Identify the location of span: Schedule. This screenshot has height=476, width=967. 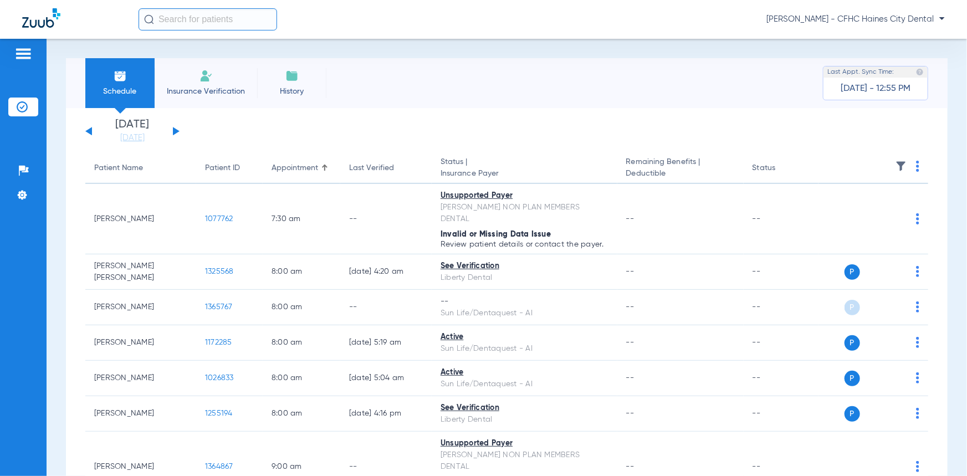
(120, 91).